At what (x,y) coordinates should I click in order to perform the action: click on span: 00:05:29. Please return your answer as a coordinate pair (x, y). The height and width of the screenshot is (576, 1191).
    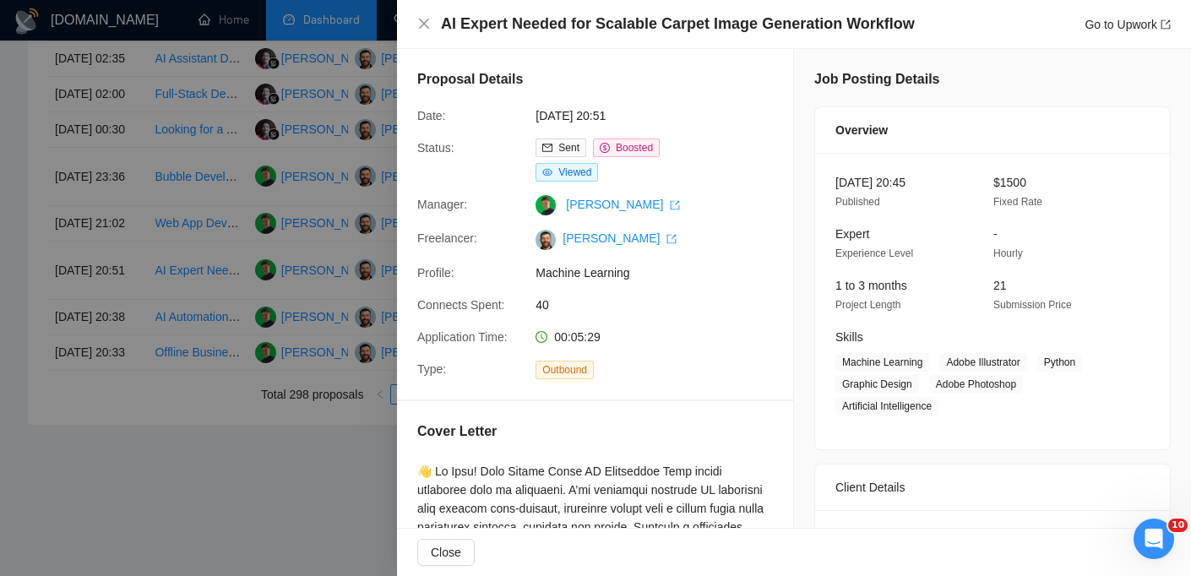
    Looking at the image, I should click on (577, 337).